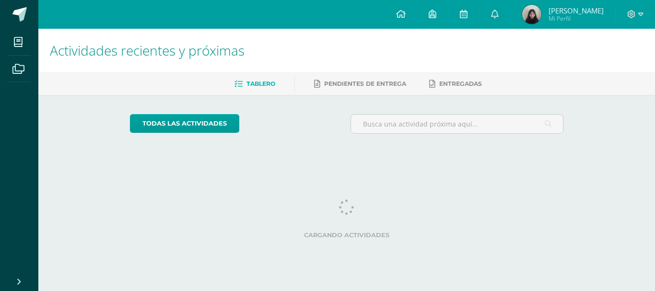 The height and width of the screenshot is (291, 655). What do you see at coordinates (360, 84) in the screenshot?
I see `a: Pendientes de entrega` at bounding box center [360, 84].